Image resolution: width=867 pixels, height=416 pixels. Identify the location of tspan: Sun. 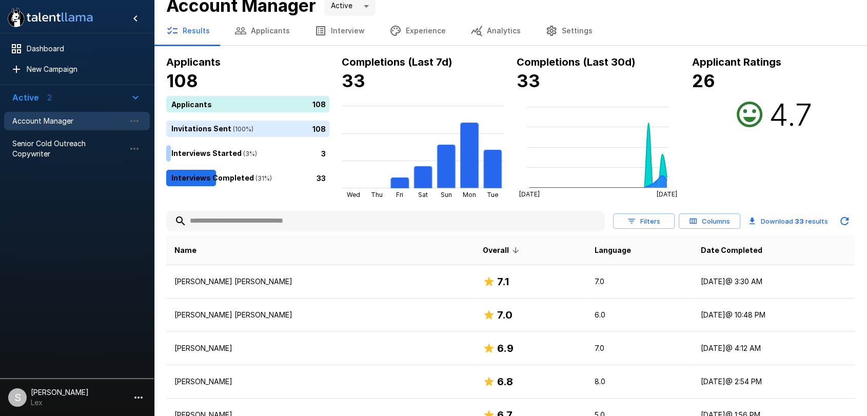
(447, 195).